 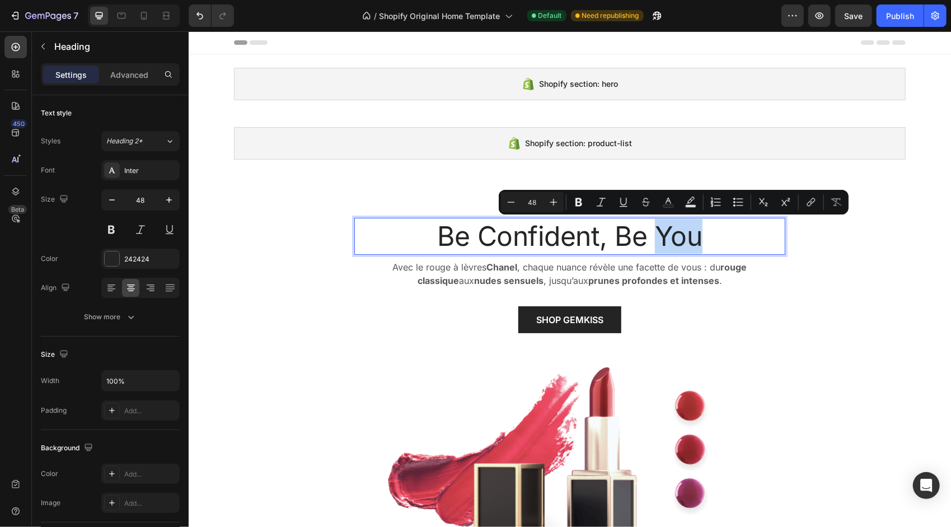 I want to click on p: 7, so click(x=76, y=16).